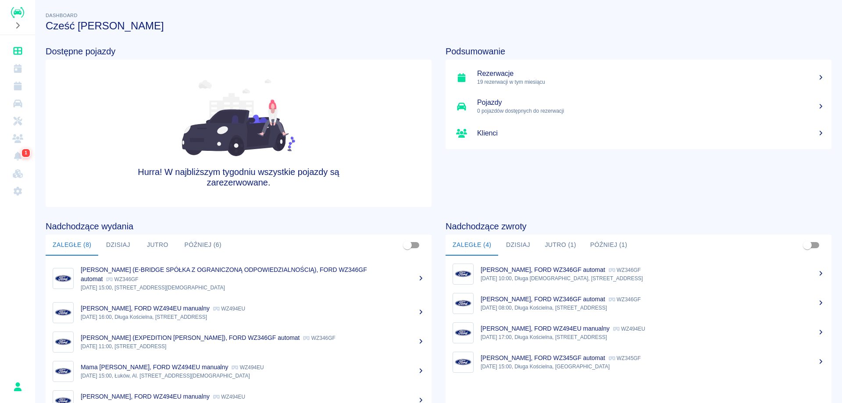  What do you see at coordinates (203, 245) in the screenshot?
I see `button: Później (6)` at bounding box center [203, 245].